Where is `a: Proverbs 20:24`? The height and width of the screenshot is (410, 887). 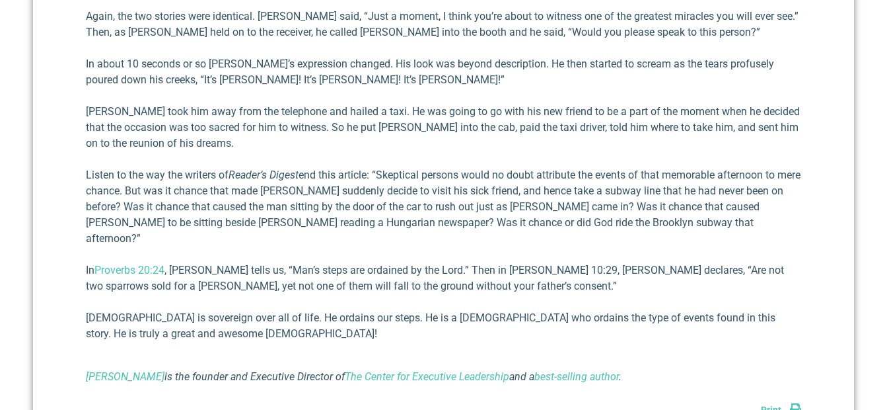
a: Proverbs 20:24 is located at coordinates (129, 270).